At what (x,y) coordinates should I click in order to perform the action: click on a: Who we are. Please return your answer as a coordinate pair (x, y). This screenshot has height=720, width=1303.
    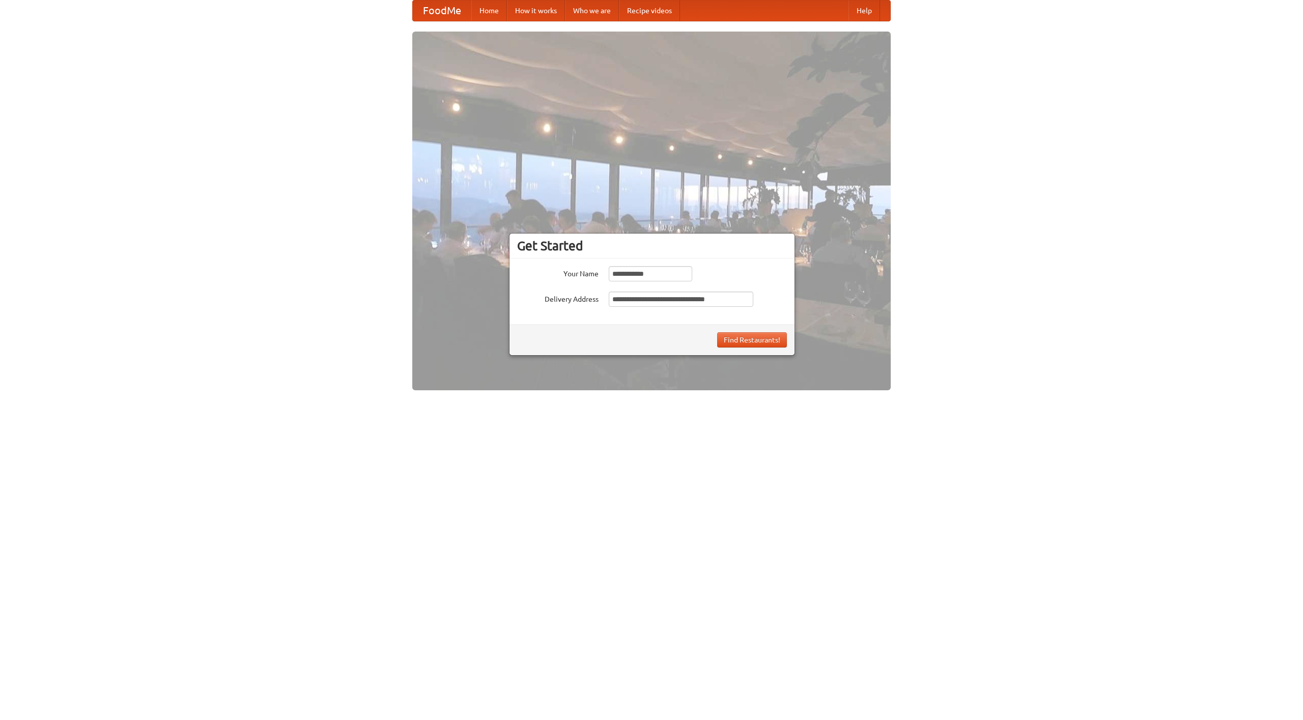
    Looking at the image, I should click on (592, 11).